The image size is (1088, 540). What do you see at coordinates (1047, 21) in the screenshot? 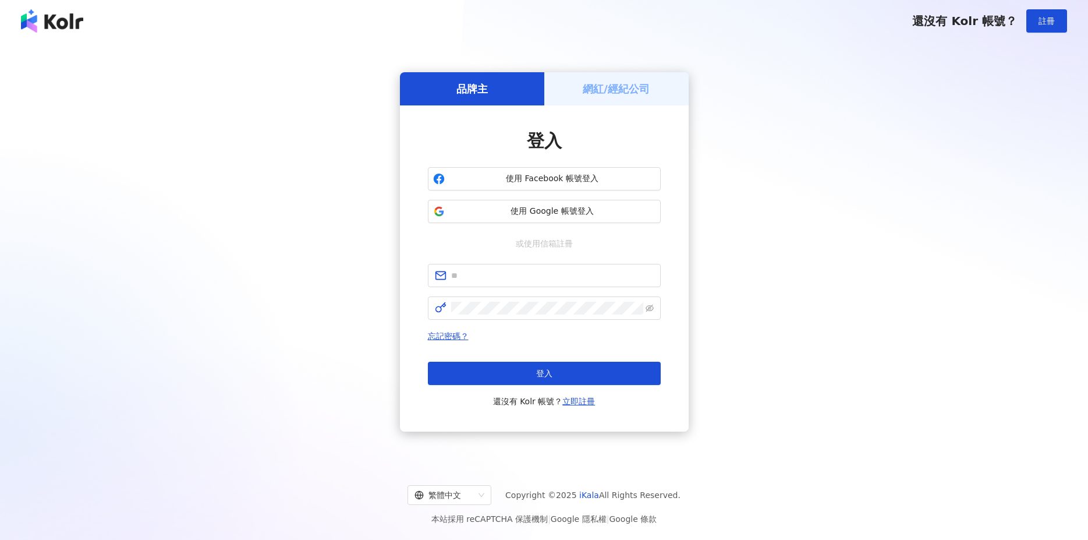
I see `button: 註冊` at bounding box center [1047, 21].